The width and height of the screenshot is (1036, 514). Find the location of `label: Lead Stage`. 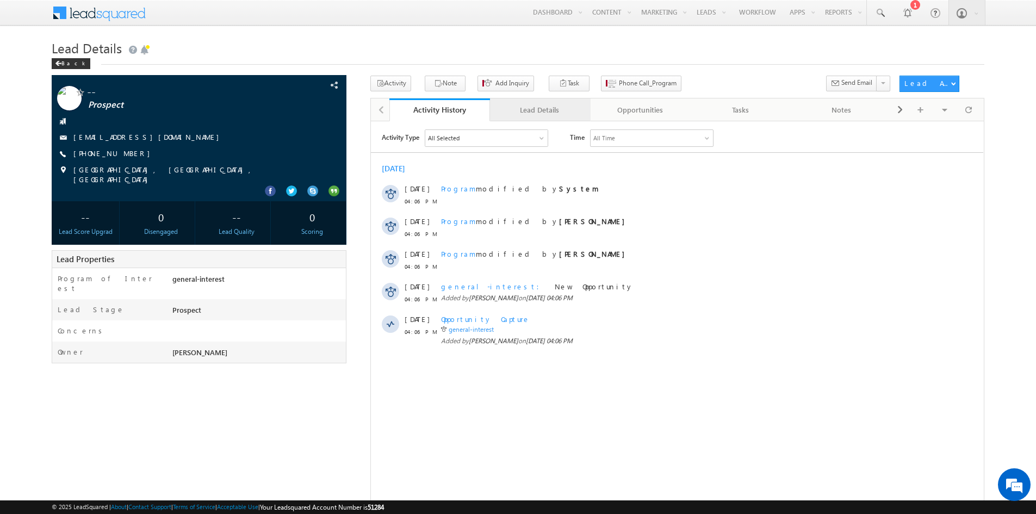

label: Lead Stage is located at coordinates (91, 309).